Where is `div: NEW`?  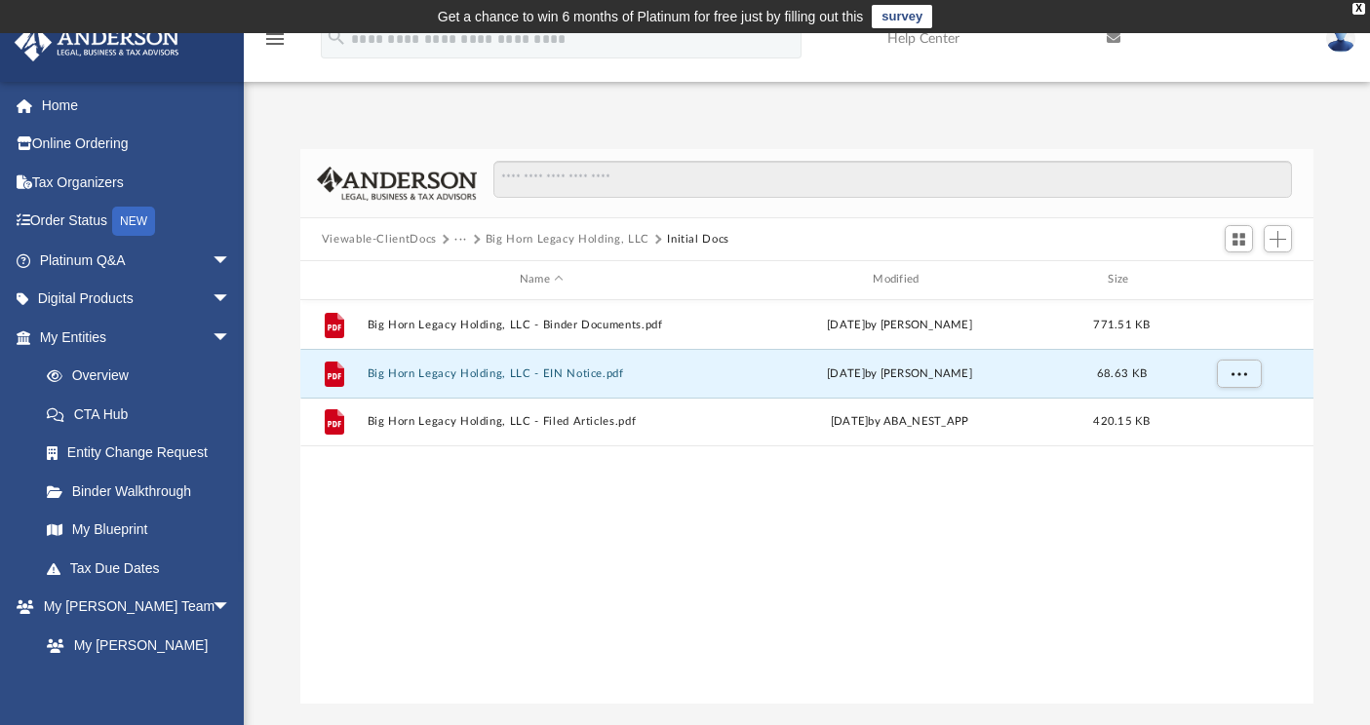
div: NEW is located at coordinates (134, 221).